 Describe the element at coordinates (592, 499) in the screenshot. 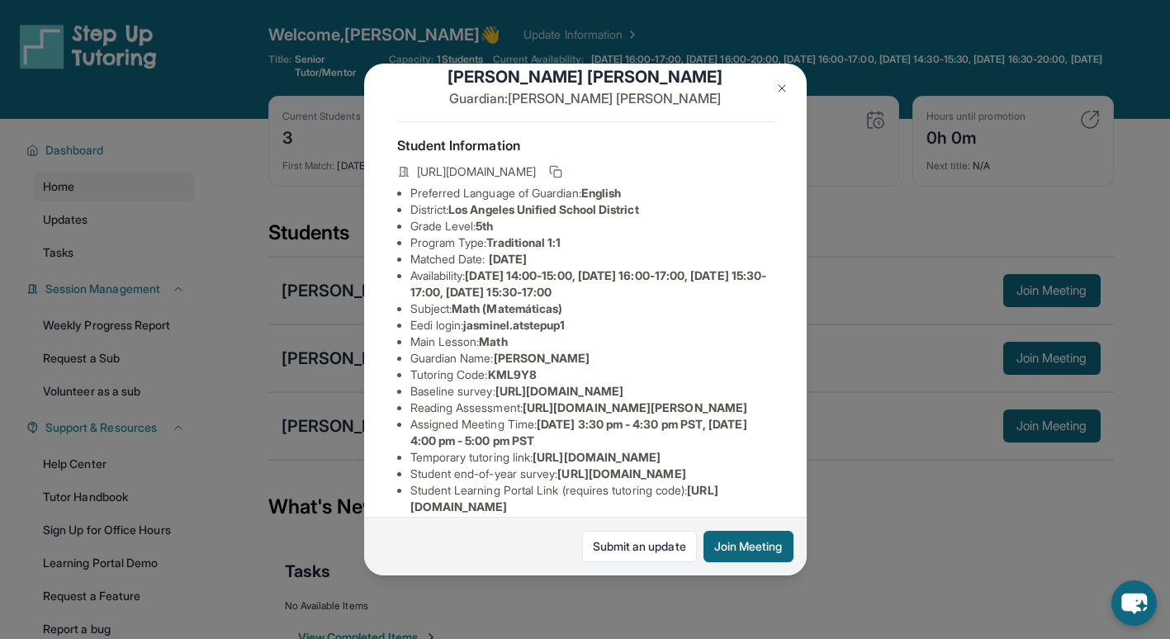

I see `li: Student Learning Portal Link (requires tutoring code) :` at that location.